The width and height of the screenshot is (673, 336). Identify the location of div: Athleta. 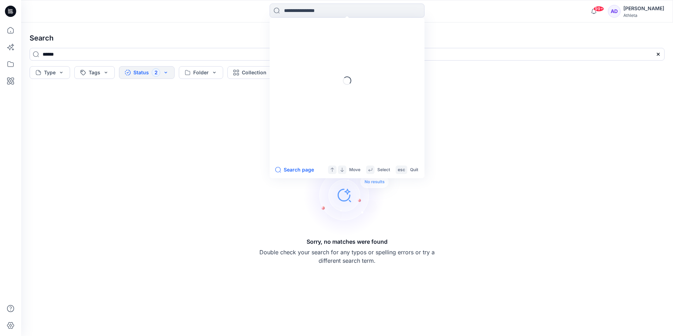
(644, 15).